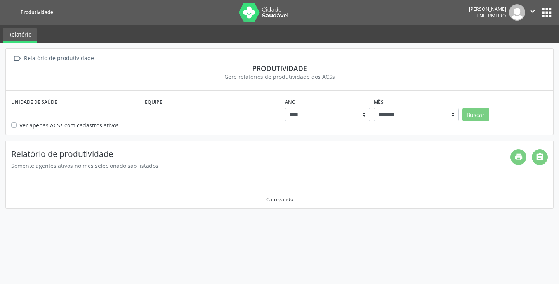 This screenshot has width=559, height=284. What do you see at coordinates (517, 12) in the screenshot?
I see `img: img` at bounding box center [517, 12].